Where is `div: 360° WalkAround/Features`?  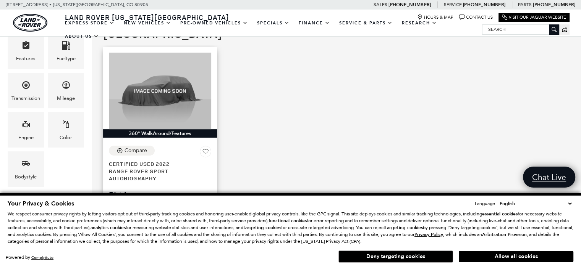
div: 360° WalkAround/Features is located at coordinates (160, 134).